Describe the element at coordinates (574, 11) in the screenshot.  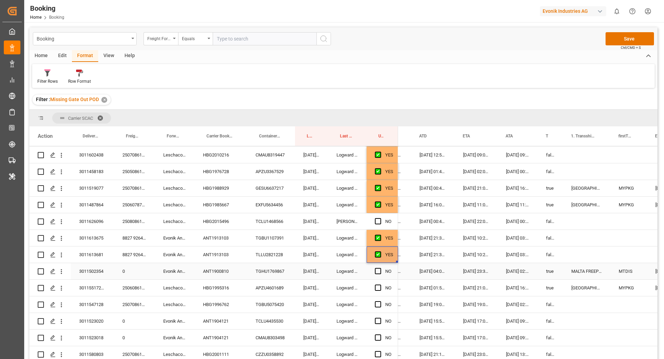
I see `button: Evonik Industries AG` at that location.